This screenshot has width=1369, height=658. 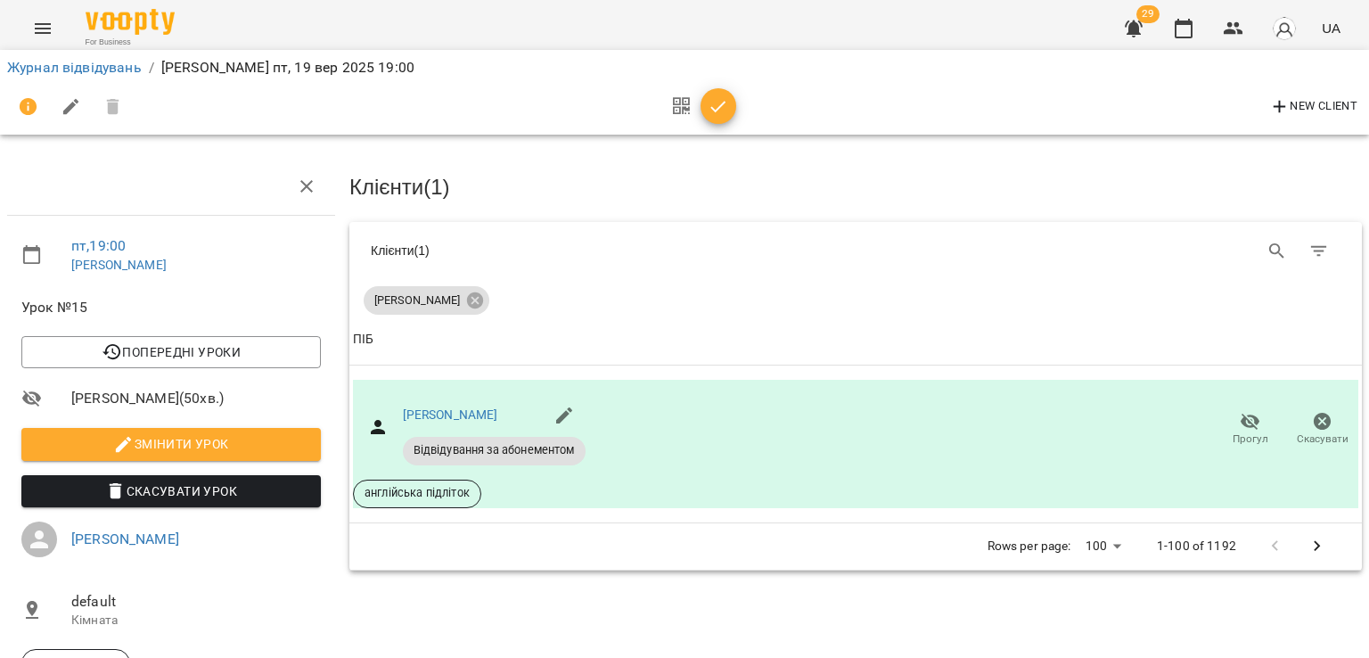 What do you see at coordinates (856, 187) in the screenshot?
I see `h3: Клієнти ( 1 )` at bounding box center [856, 187].